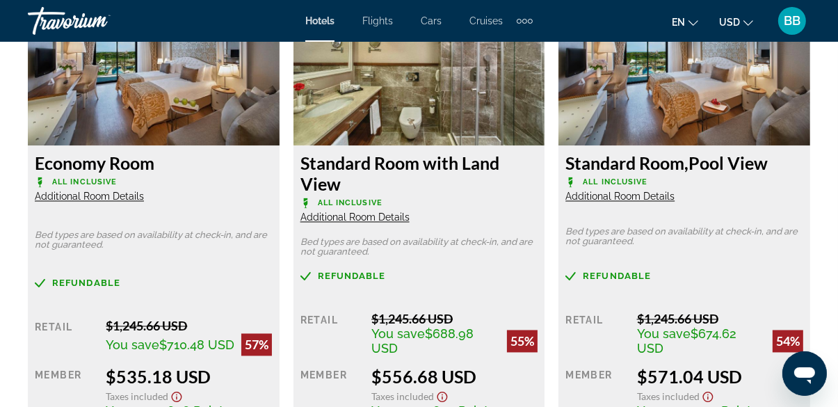 The image size is (838, 407). What do you see at coordinates (431, 21) in the screenshot?
I see `span: Cars` at bounding box center [431, 21].